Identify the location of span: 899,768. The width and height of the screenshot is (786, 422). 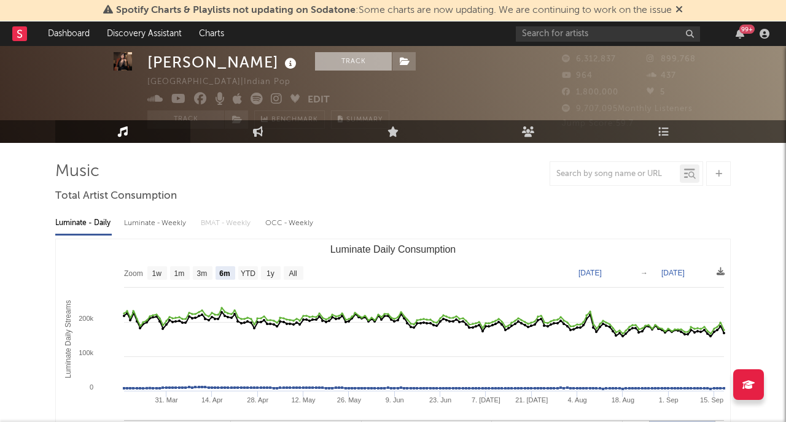
(671, 59).